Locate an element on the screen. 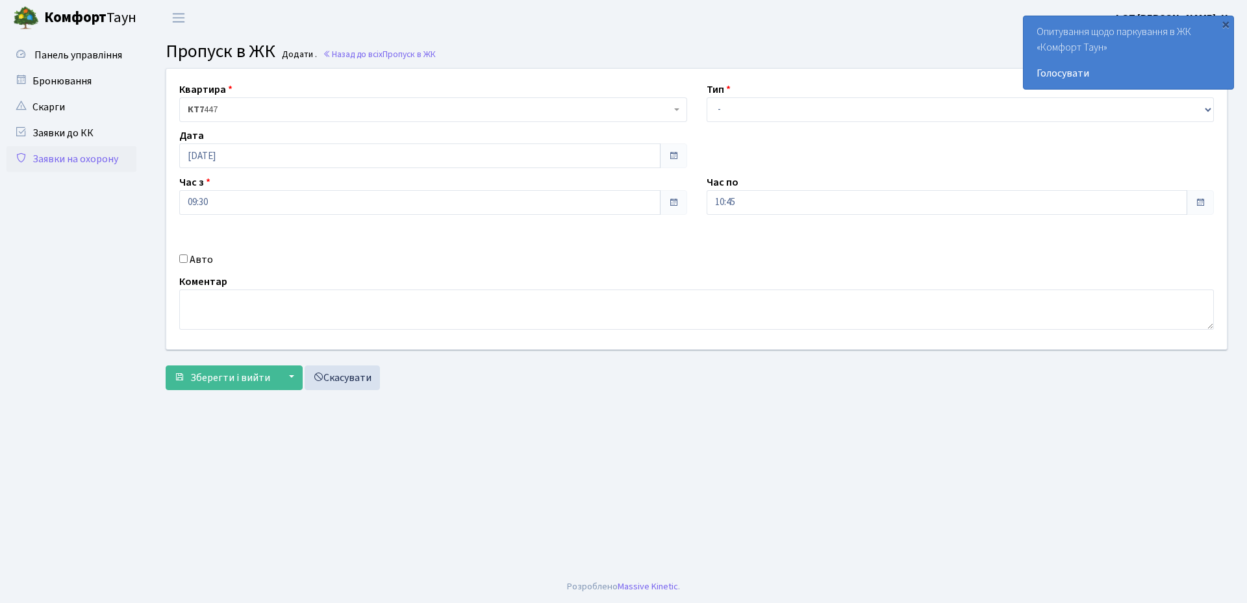 The image size is (1247, 603). a: Заявки до КК is located at coordinates (71, 133).